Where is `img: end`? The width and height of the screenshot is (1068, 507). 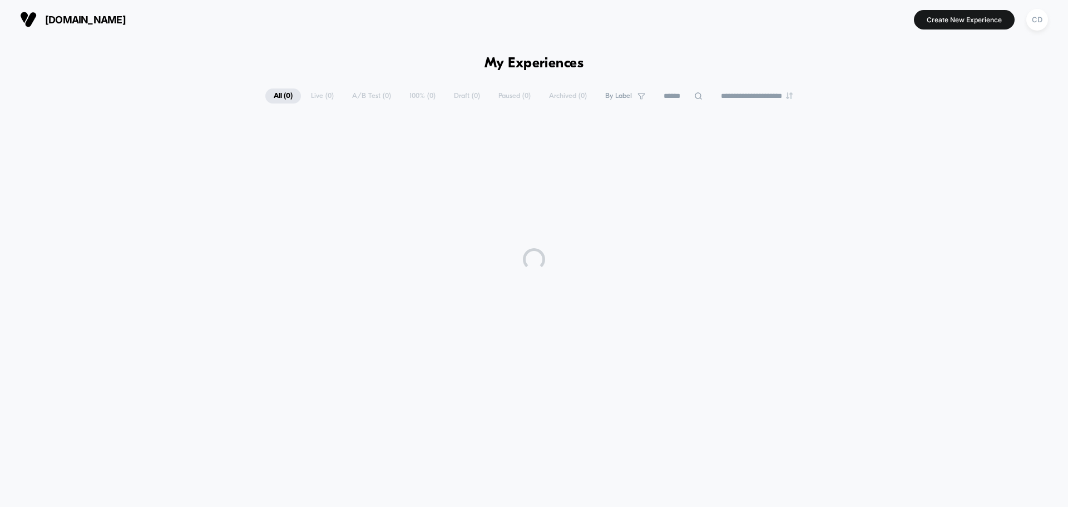
img: end is located at coordinates (789, 96).